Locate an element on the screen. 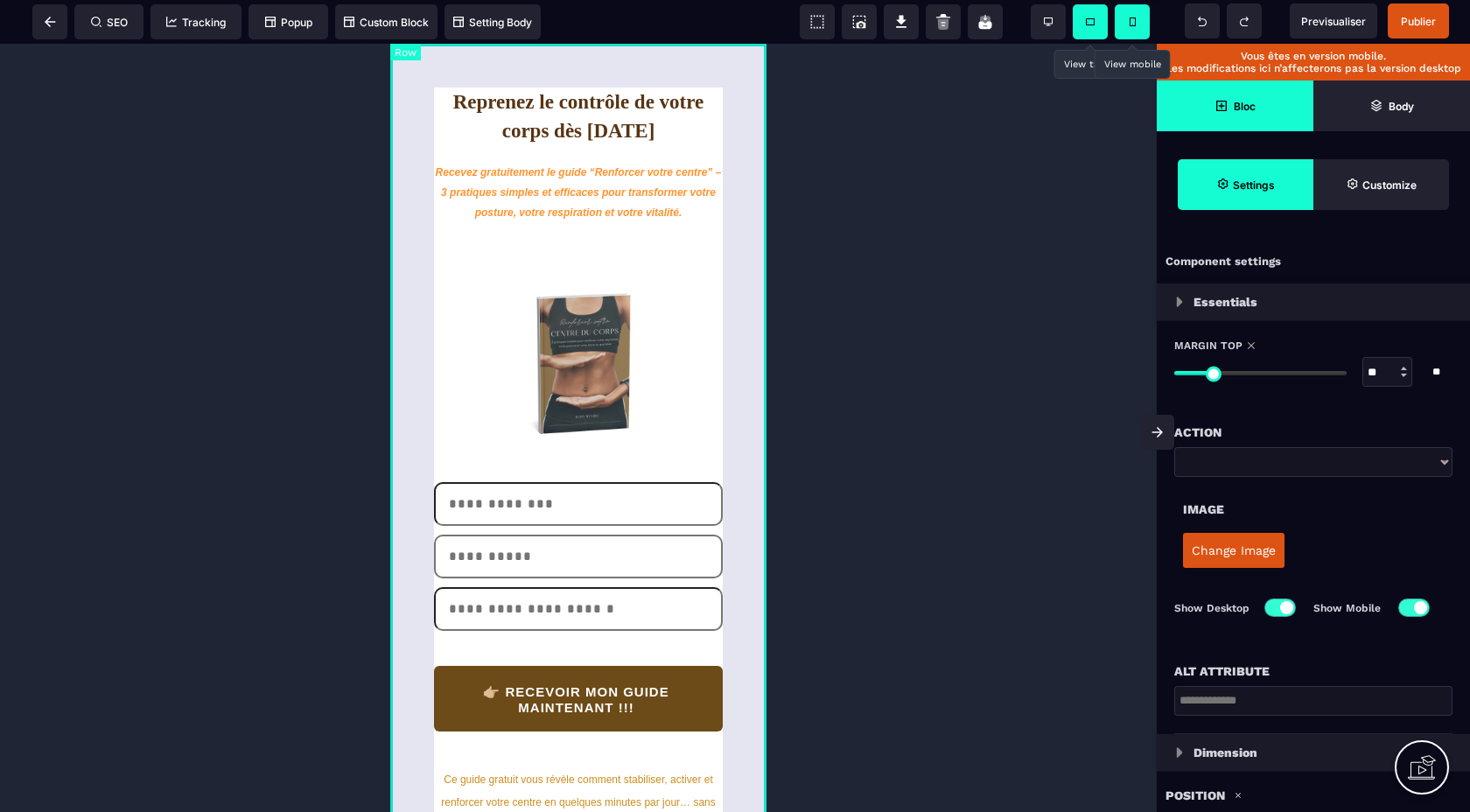 This screenshot has width=1470, height=812. p: Les modifications ici n’affecterons pas la version desktop is located at coordinates (1313, 69).